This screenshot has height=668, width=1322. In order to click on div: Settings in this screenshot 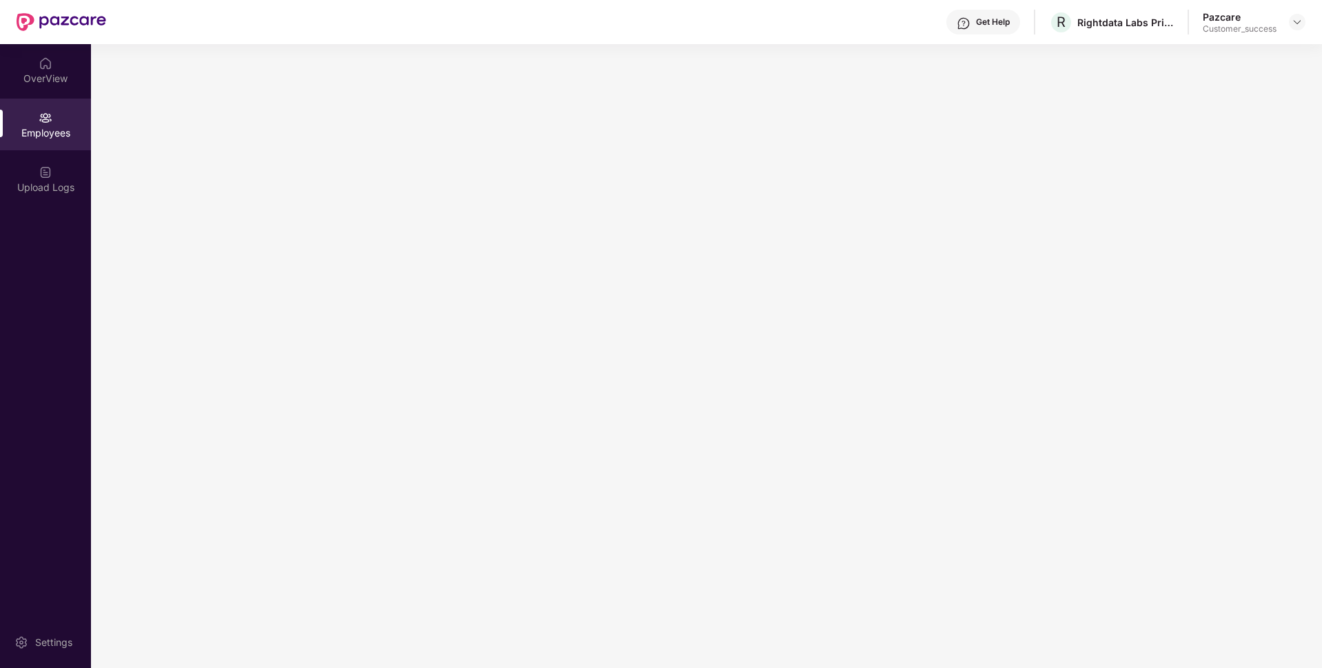, I will do `click(54, 643)`.